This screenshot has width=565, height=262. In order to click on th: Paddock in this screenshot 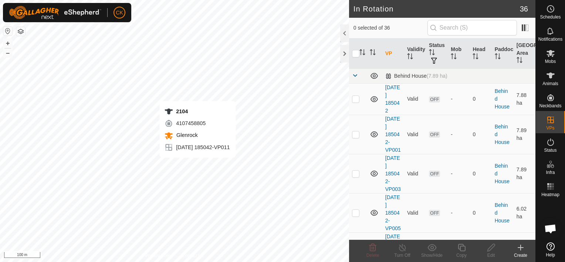, I will do `click(502, 54)`.